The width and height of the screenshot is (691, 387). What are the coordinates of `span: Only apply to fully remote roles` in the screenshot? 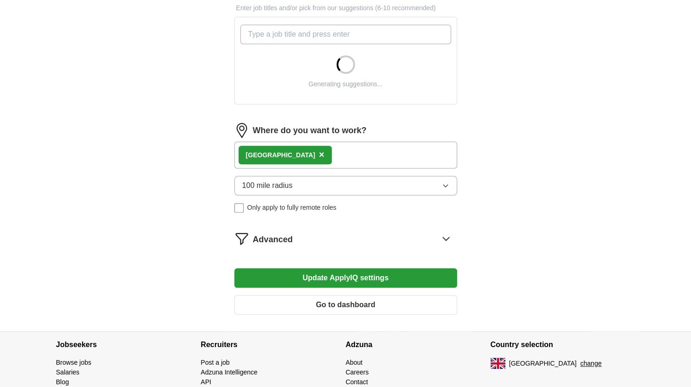 It's located at (292, 208).